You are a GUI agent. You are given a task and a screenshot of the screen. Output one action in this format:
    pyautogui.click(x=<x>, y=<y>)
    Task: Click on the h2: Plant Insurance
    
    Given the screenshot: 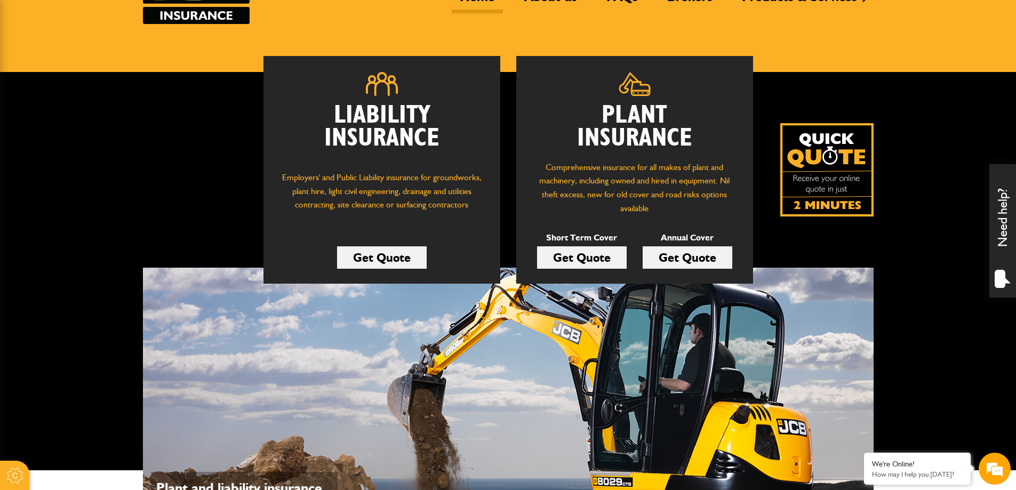 What is the action you would take?
    pyautogui.click(x=634, y=127)
    